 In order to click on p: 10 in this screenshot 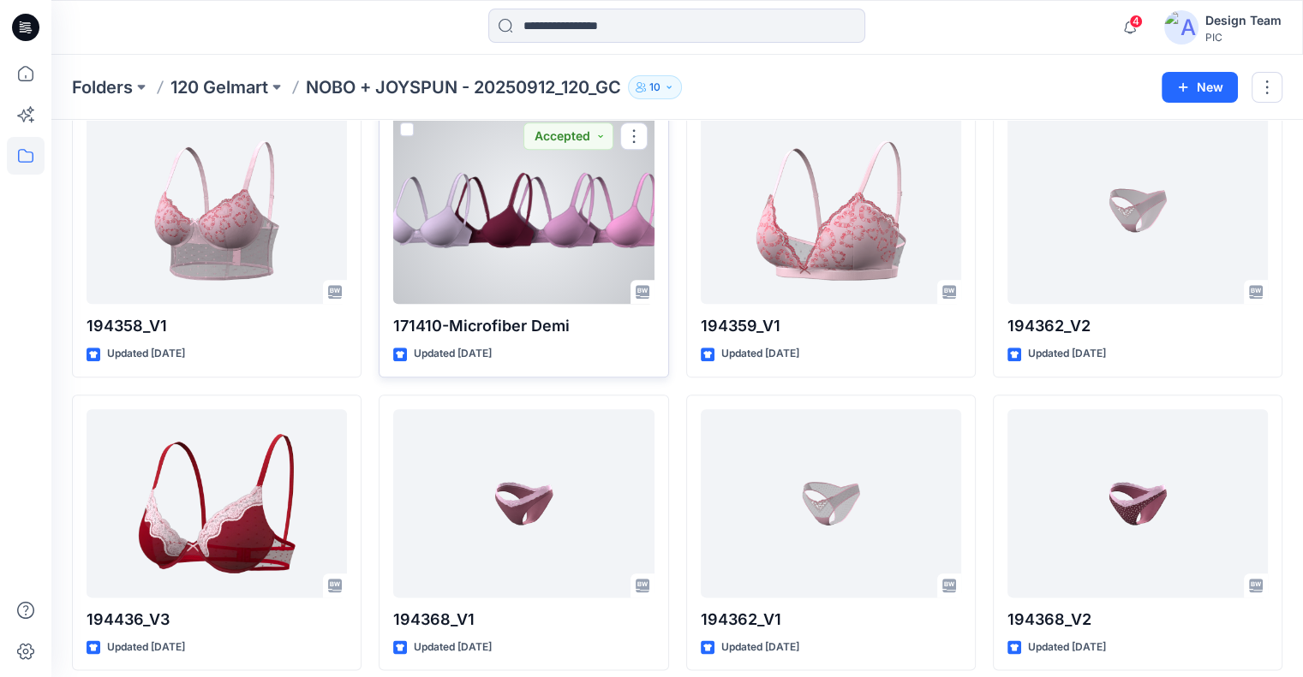, I will do `click(654, 87)`.